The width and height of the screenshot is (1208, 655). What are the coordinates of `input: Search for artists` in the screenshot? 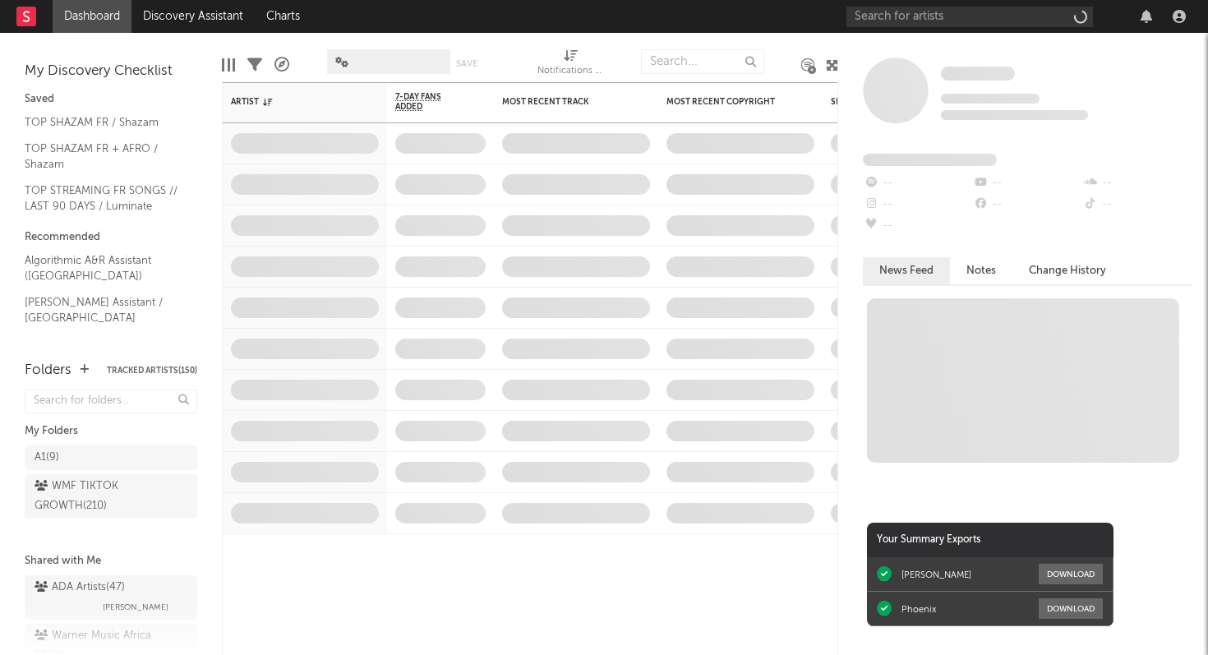 It's located at (969, 16).